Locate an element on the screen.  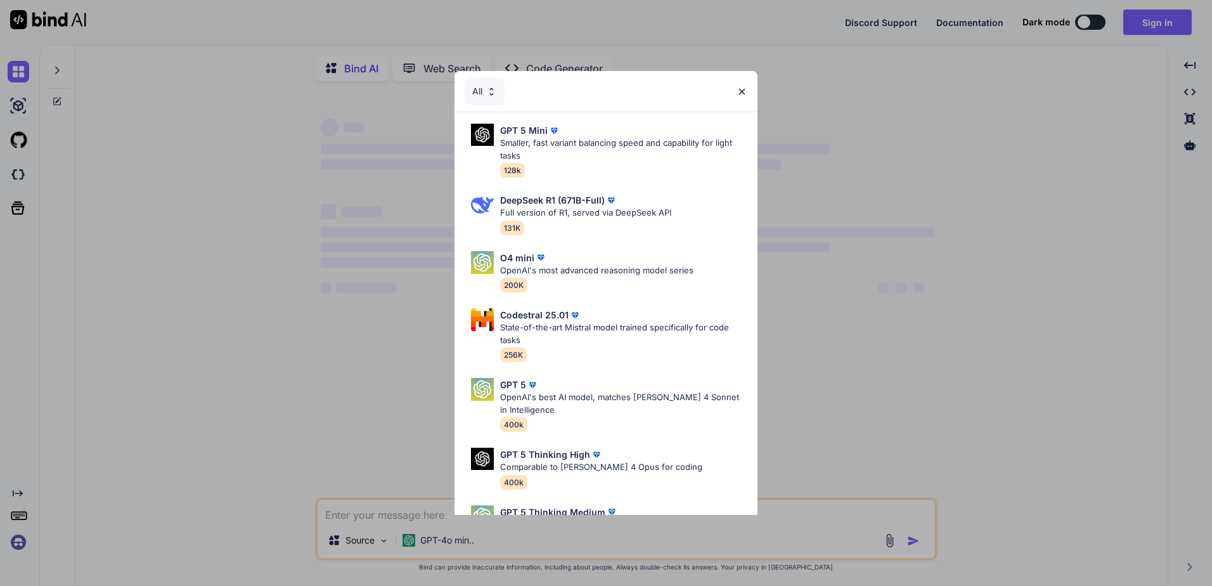
p: O4 mini is located at coordinates (517, 257).